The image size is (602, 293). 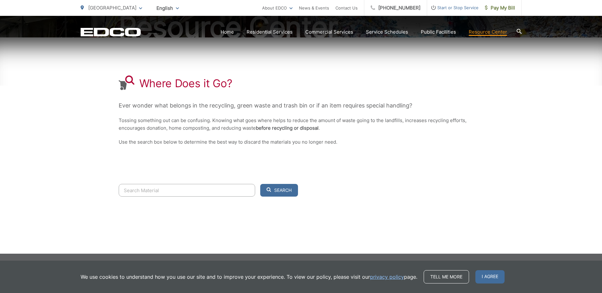 What do you see at coordinates (186, 84) in the screenshot?
I see `h1: Where Does it Go?` at bounding box center [186, 84].